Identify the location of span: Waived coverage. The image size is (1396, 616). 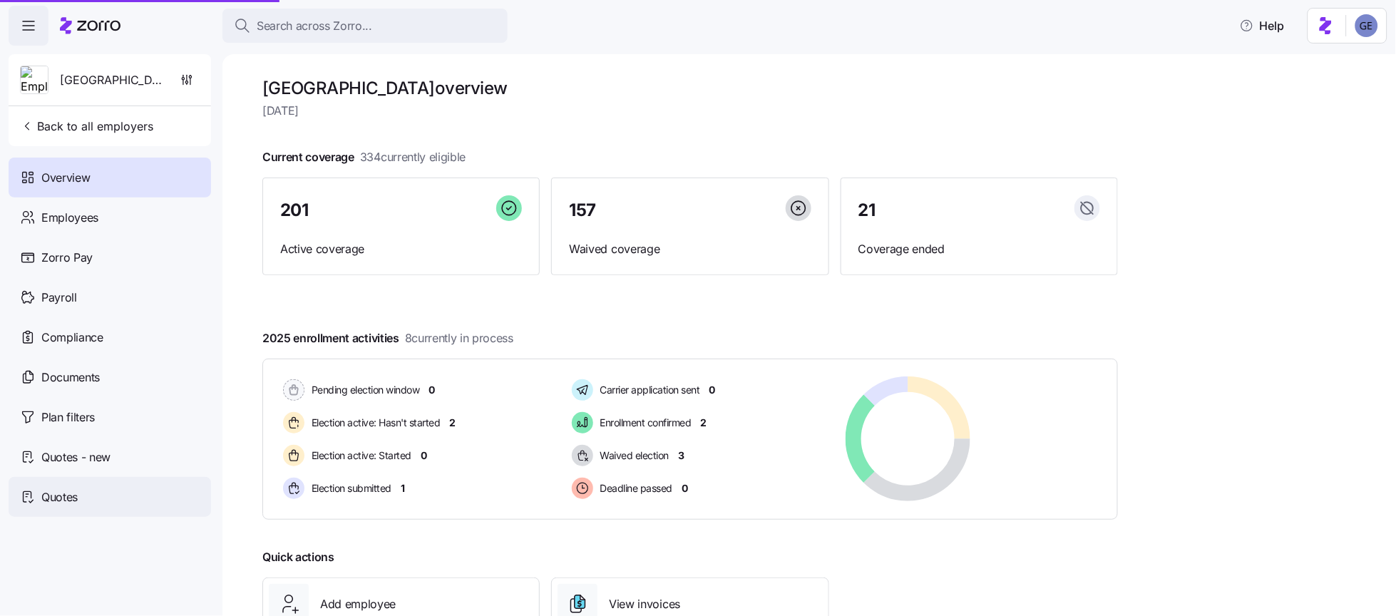
(690, 249).